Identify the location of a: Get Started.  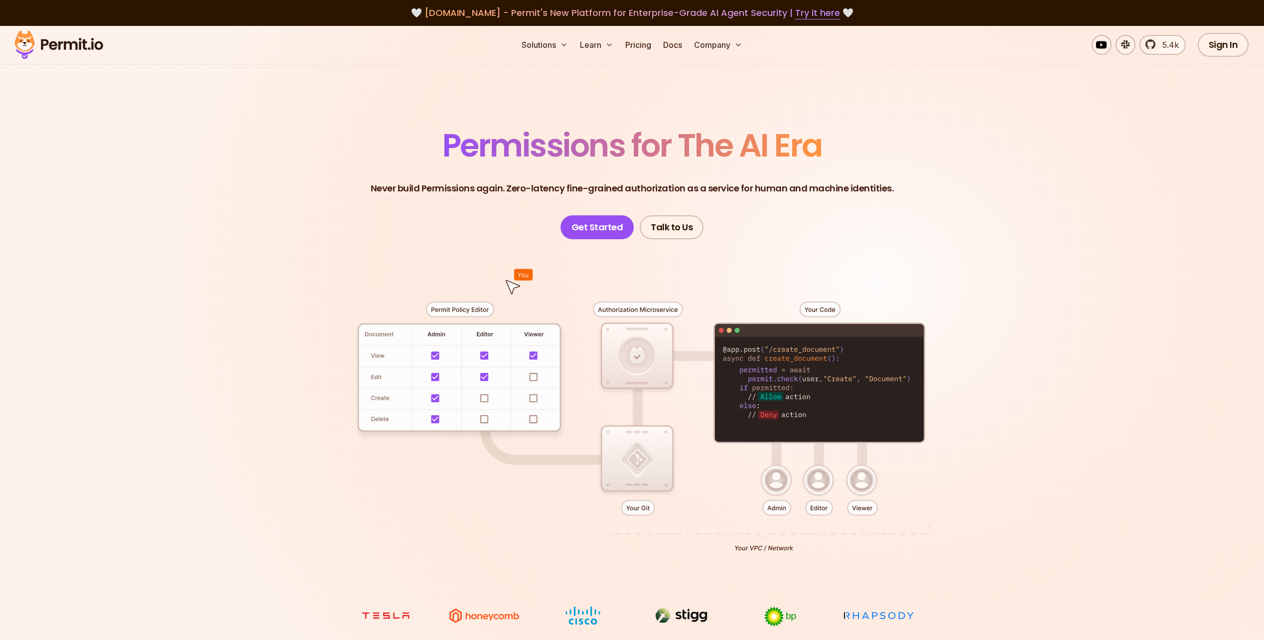
(598, 227).